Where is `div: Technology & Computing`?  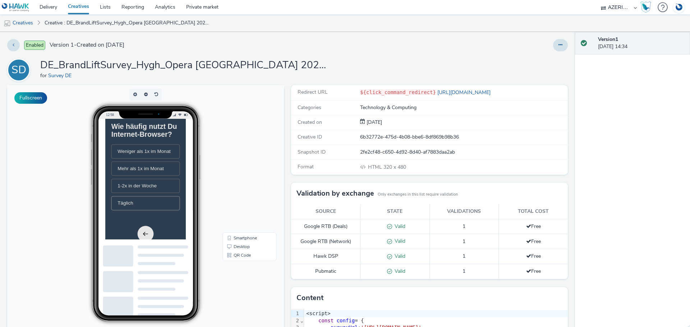
div: Technology & Computing is located at coordinates (464, 108).